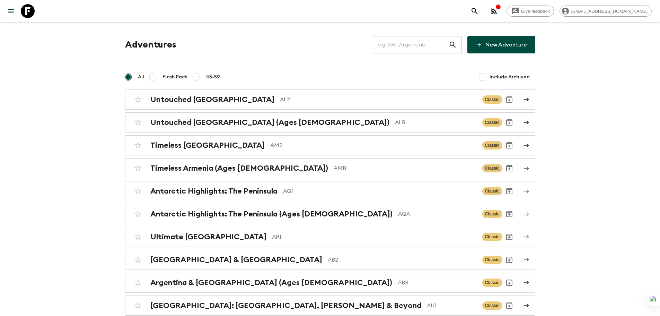 The width and height of the screenshot is (660, 316). I want to click on p: AMB, so click(405, 168).